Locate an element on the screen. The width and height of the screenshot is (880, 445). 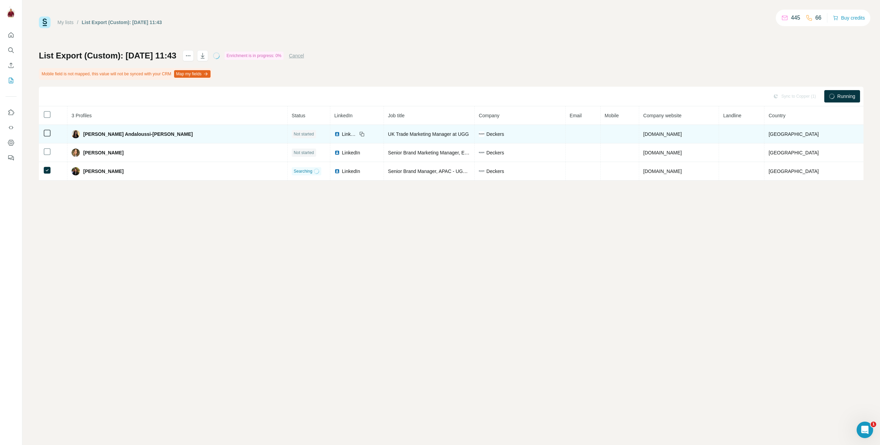
button: Search is located at coordinates (11, 50).